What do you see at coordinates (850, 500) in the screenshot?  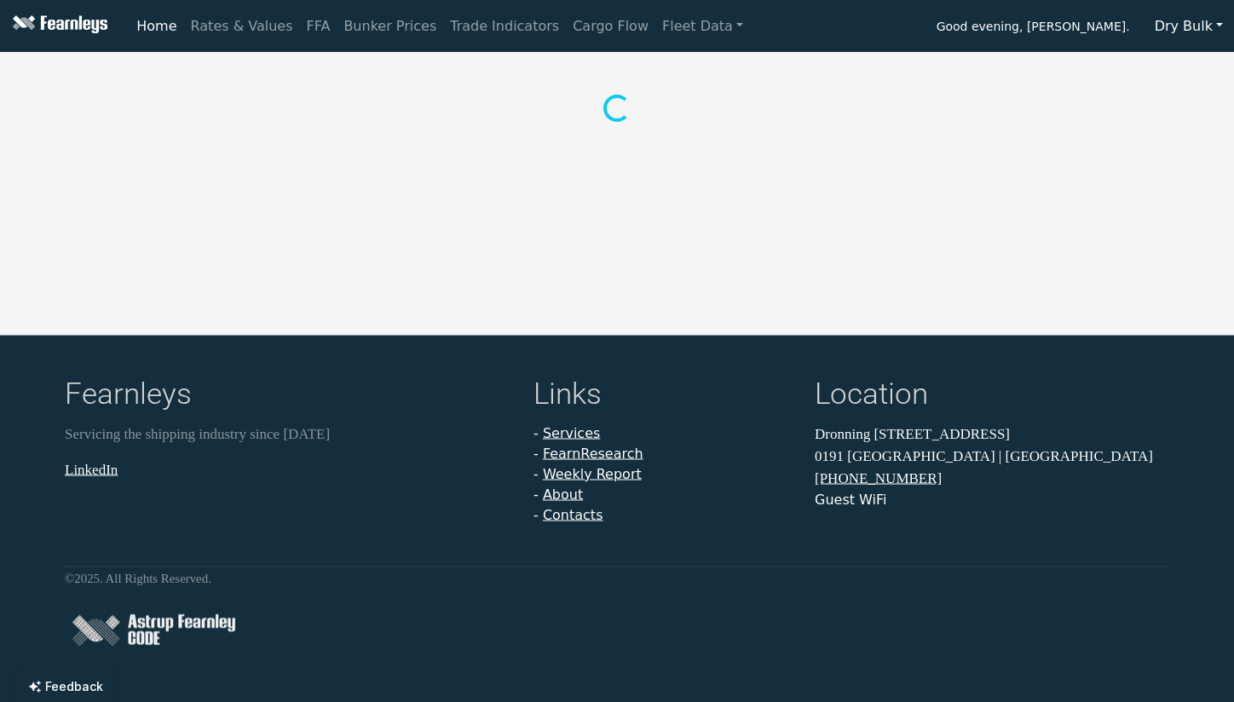 I see `button: Guest WiFi` at bounding box center [850, 500].